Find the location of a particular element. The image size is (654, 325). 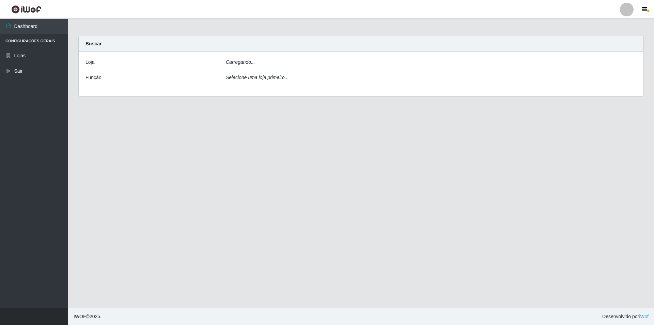

span: IWOF is located at coordinates (80, 316).